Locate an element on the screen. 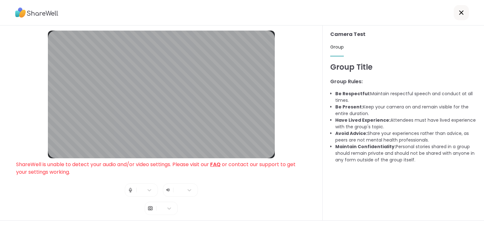 The height and width of the screenshot is (244, 484). b: Be Respectful: is located at coordinates (353, 94).